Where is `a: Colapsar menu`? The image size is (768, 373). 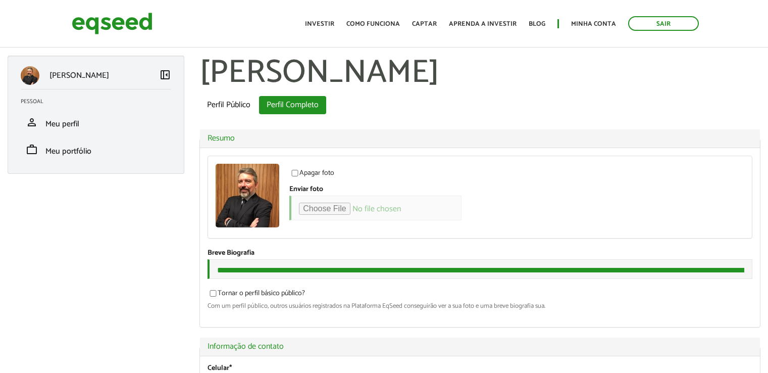
a: Colapsar menu is located at coordinates (165, 76).